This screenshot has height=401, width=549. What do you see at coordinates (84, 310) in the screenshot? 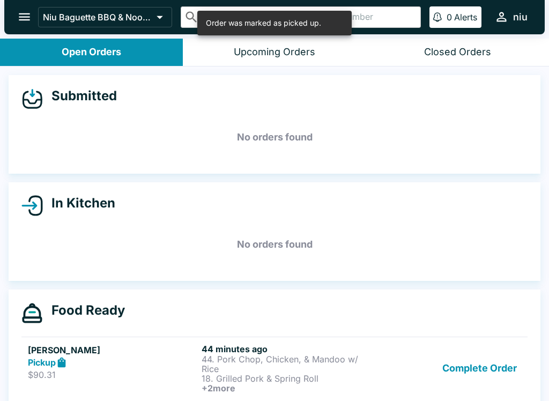
I see `h4: Food Ready` at bounding box center [84, 310].